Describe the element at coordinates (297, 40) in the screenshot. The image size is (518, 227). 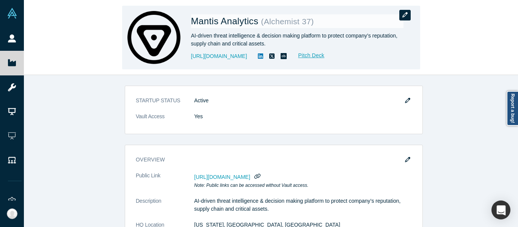
I see `div: AI-driven threat intelligence & decision making platform to protect company’s reputation, supply ...` at that location.